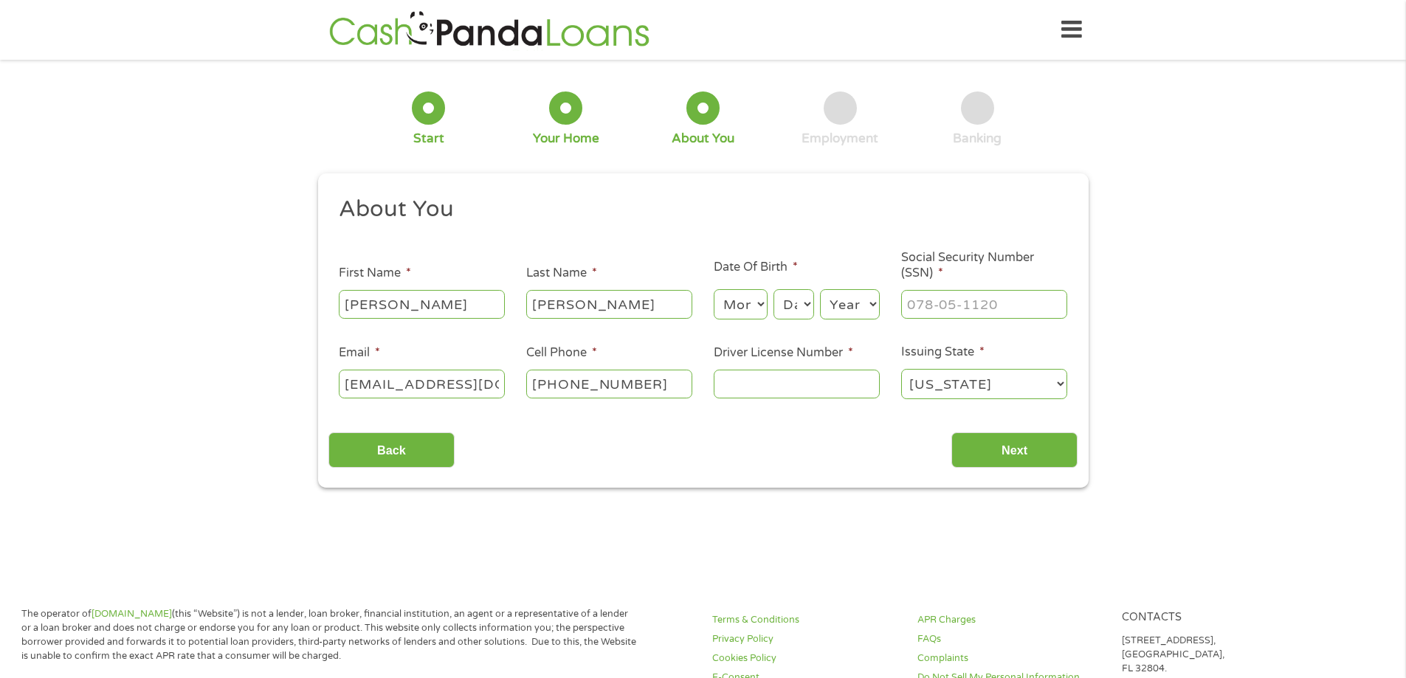 Image resolution: width=1406 pixels, height=678 pixels. I want to click on a: Terms & Conditions, so click(806, 620).